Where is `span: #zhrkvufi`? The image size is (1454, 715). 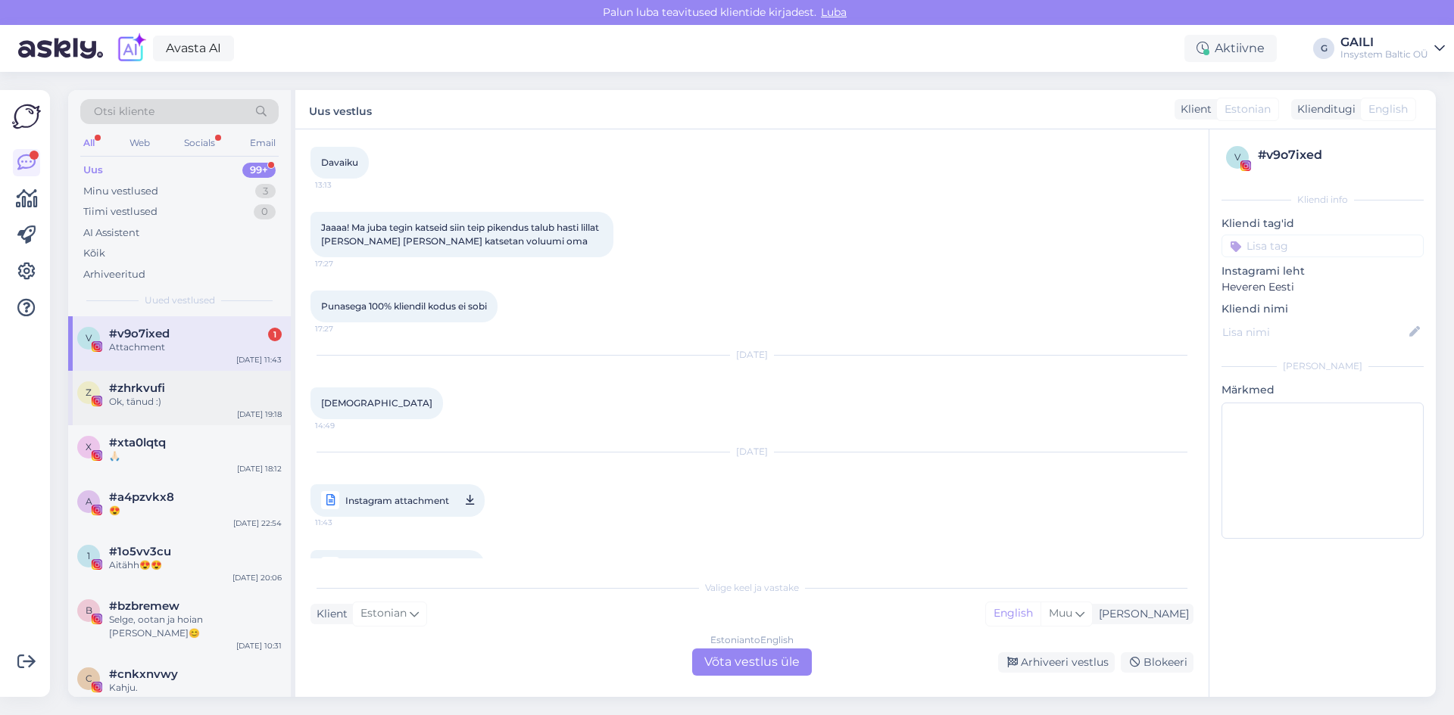 span: #zhrkvufi is located at coordinates (137, 388).